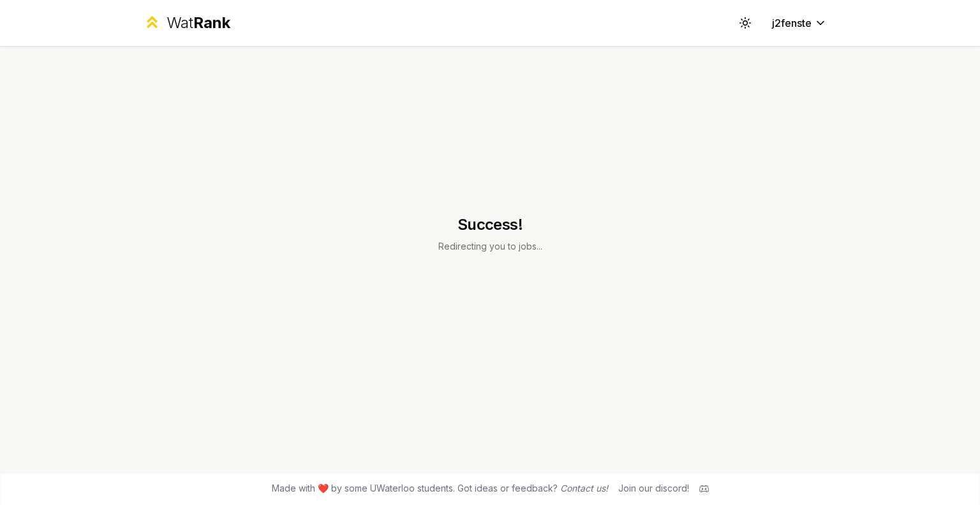 The width and height of the screenshot is (980, 505). What do you see at coordinates (490, 225) in the screenshot?
I see `h1: Success!` at bounding box center [490, 225].